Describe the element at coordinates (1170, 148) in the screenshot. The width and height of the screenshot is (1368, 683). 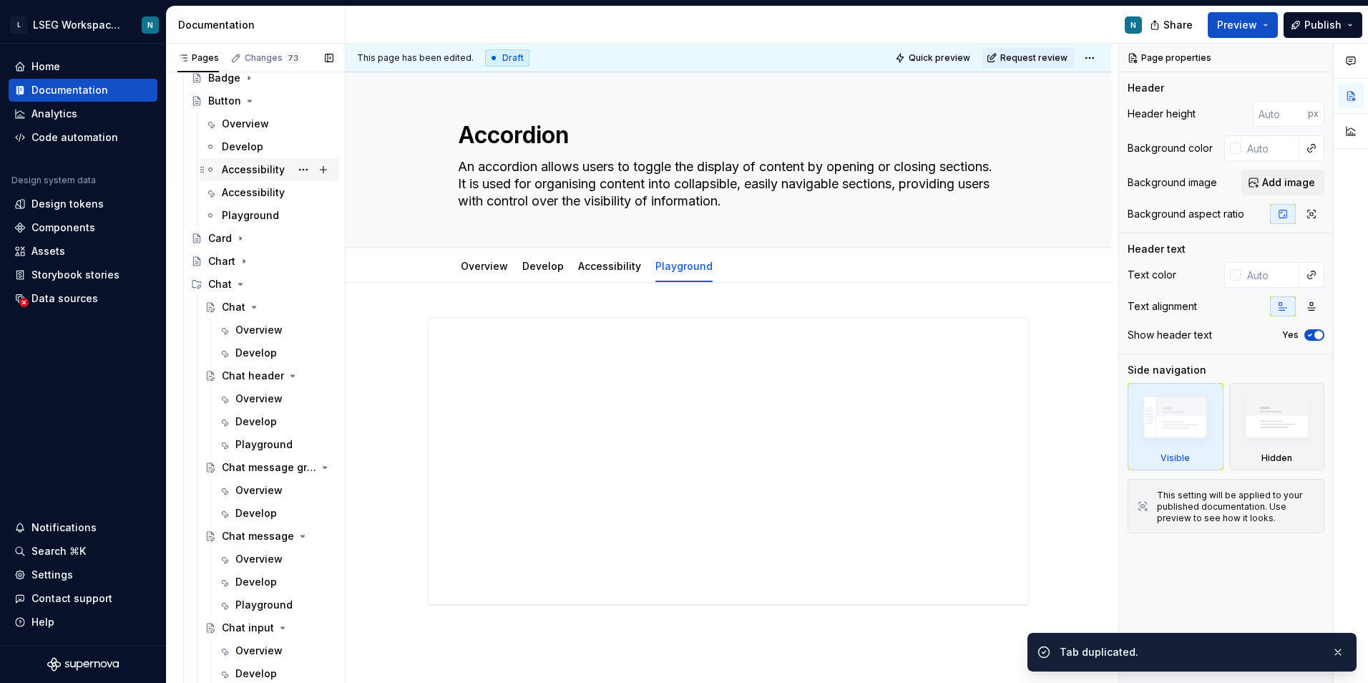
I see `div: Background color` at that location.